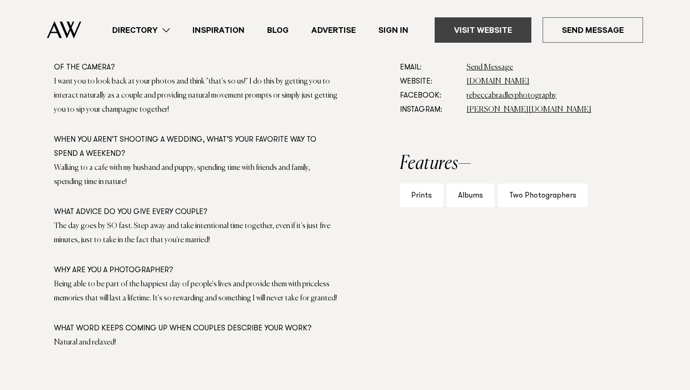  I want to click on div: How do you help your couples feel comfortable and relaxed in front of the camera?, so click(197, 61).